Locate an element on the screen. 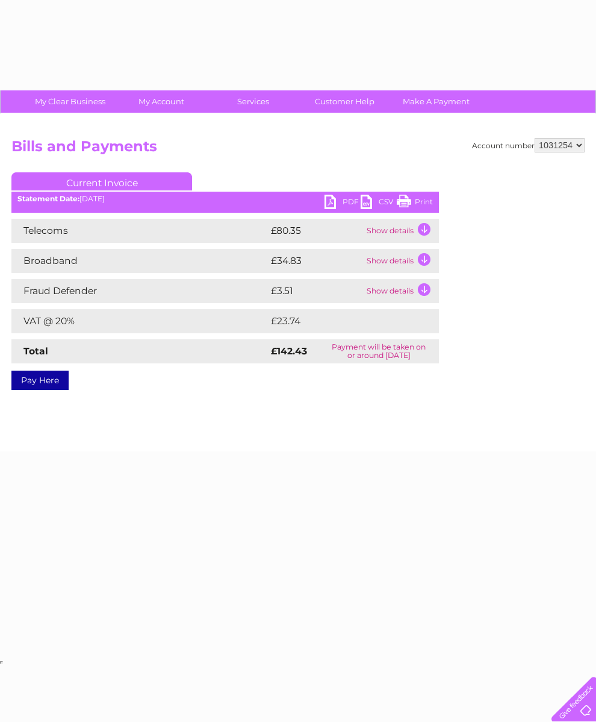  a: Pay Here is located at coordinates (40, 380).